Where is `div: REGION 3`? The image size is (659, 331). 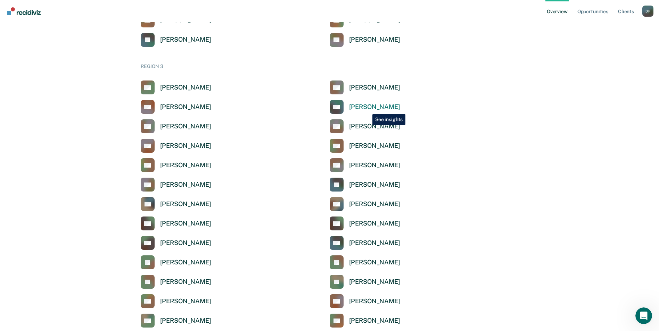
div: REGION 3 is located at coordinates (330, 68).